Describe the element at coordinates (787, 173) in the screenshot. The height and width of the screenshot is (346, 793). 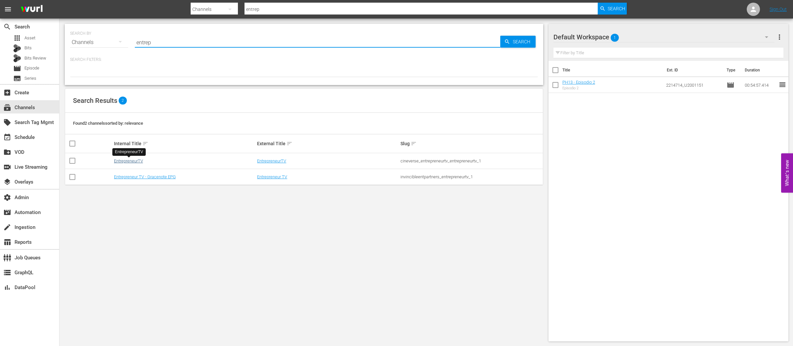
I see `button: Open Feedback Widget` at that location.